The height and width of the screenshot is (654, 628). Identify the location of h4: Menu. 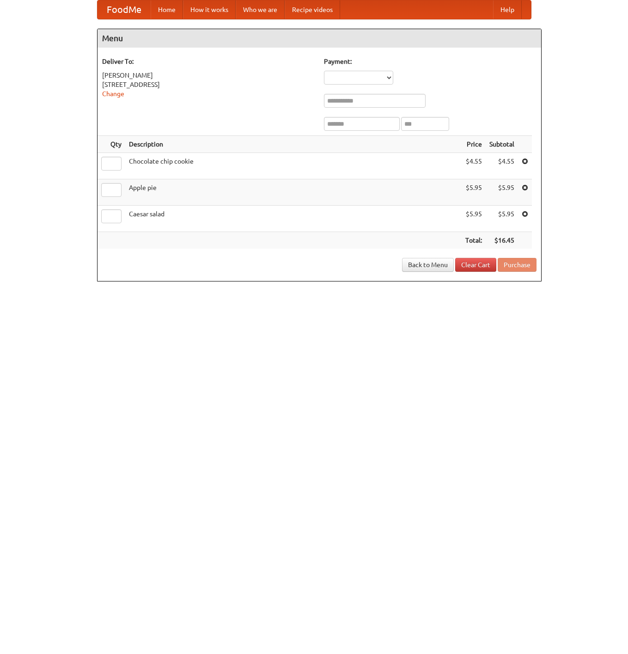
(319, 38).